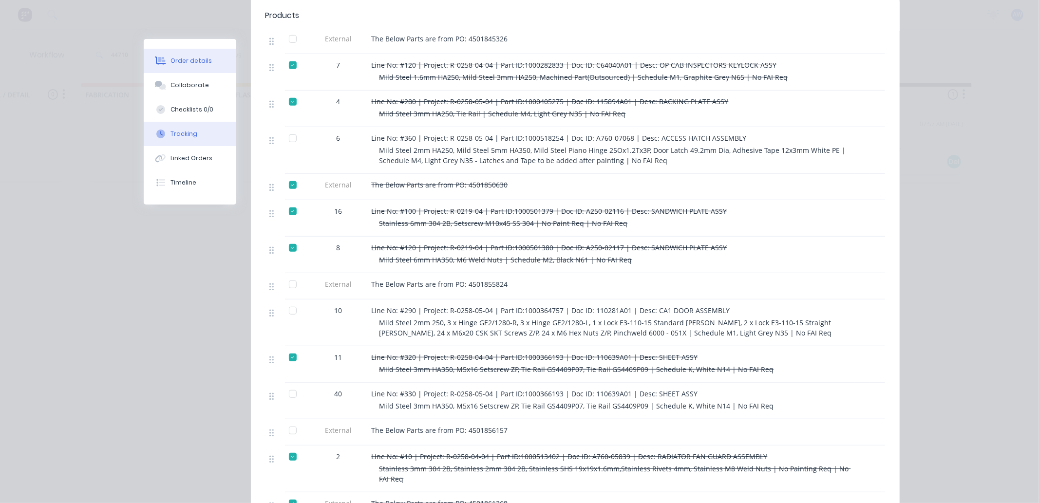 Image resolution: width=1039 pixels, height=503 pixels. I want to click on span: Mild Steel 1.6mm HA250, Mild Steel 3mm HA250, Machined Part(Outsourced) | Schedule M1, Graphite G..., so click(583, 77).